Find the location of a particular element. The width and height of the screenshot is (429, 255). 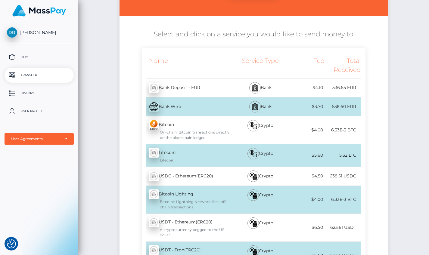

a: History is located at coordinates (39, 93).